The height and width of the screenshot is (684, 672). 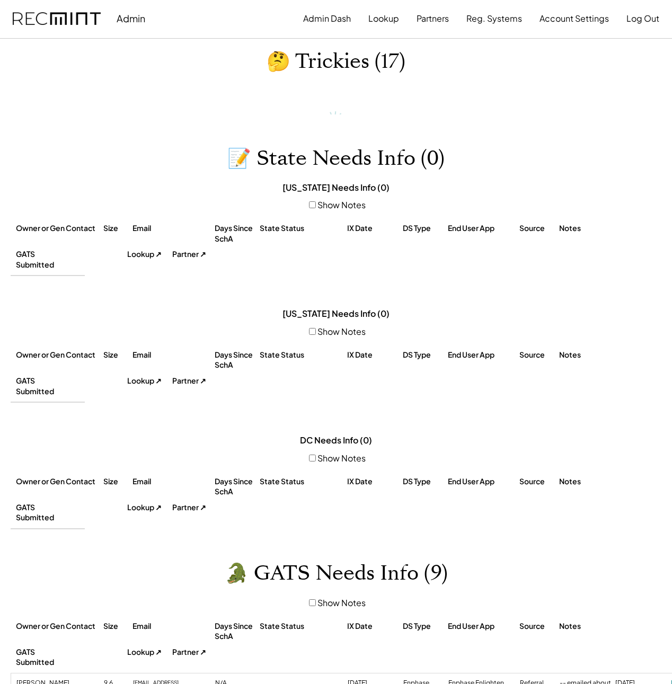 What do you see at coordinates (327, 19) in the screenshot?
I see `button: Admin Dash` at bounding box center [327, 19].